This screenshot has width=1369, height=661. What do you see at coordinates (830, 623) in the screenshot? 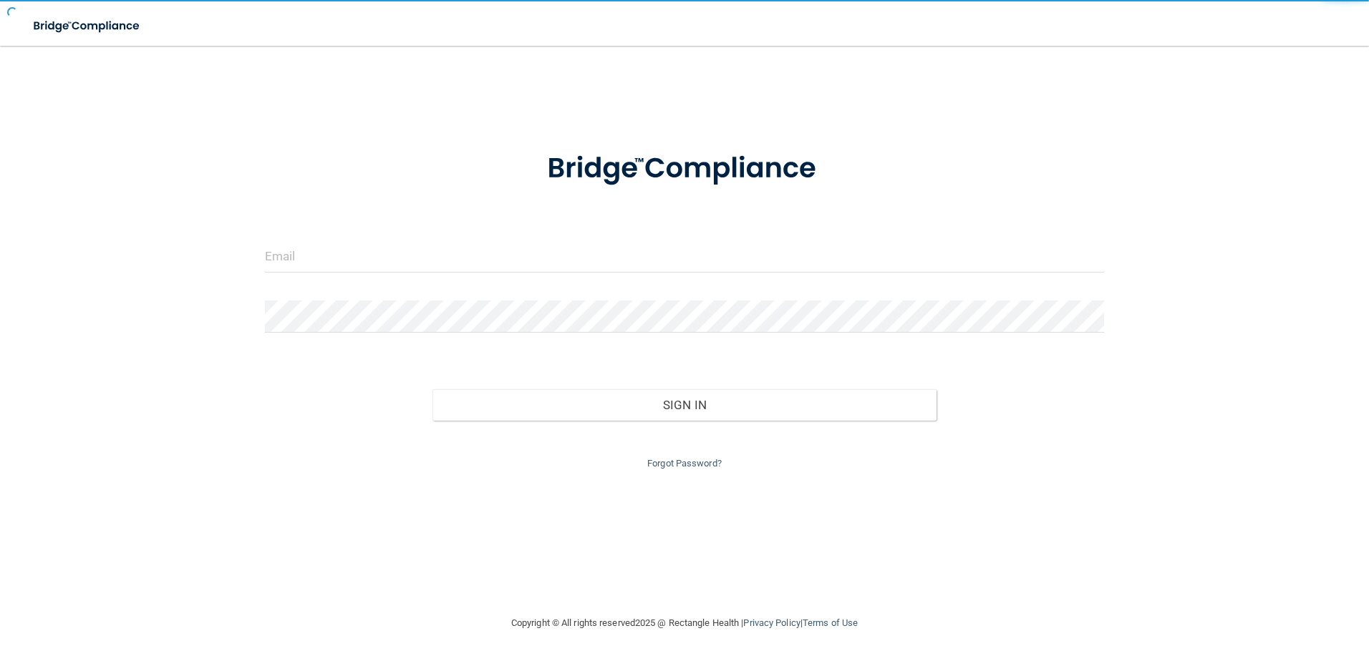
I see `a: Terms of Use` at bounding box center [830, 623].